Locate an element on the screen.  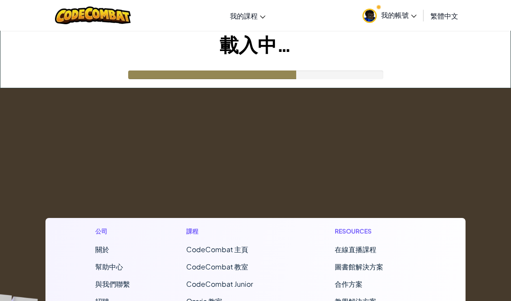
h1: 載入中… is located at coordinates (256, 44).